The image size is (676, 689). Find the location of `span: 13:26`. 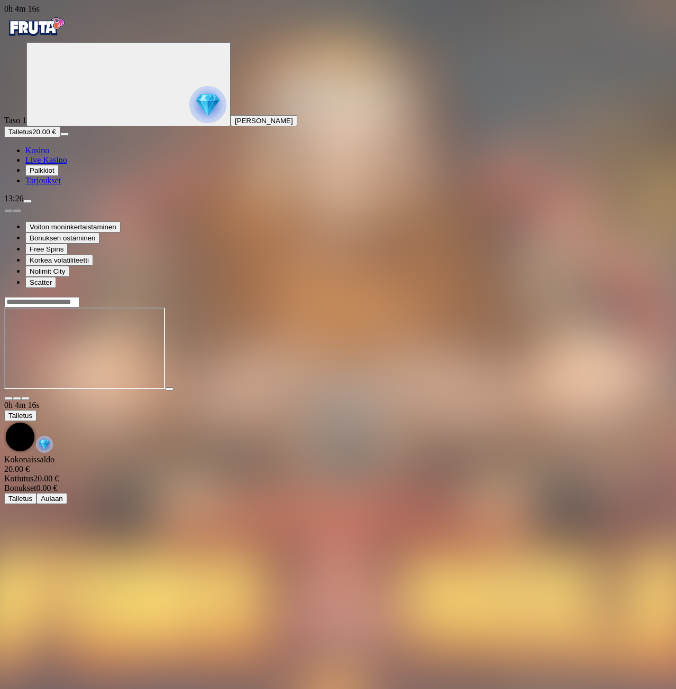

span: 13:26 is located at coordinates (14, 198).